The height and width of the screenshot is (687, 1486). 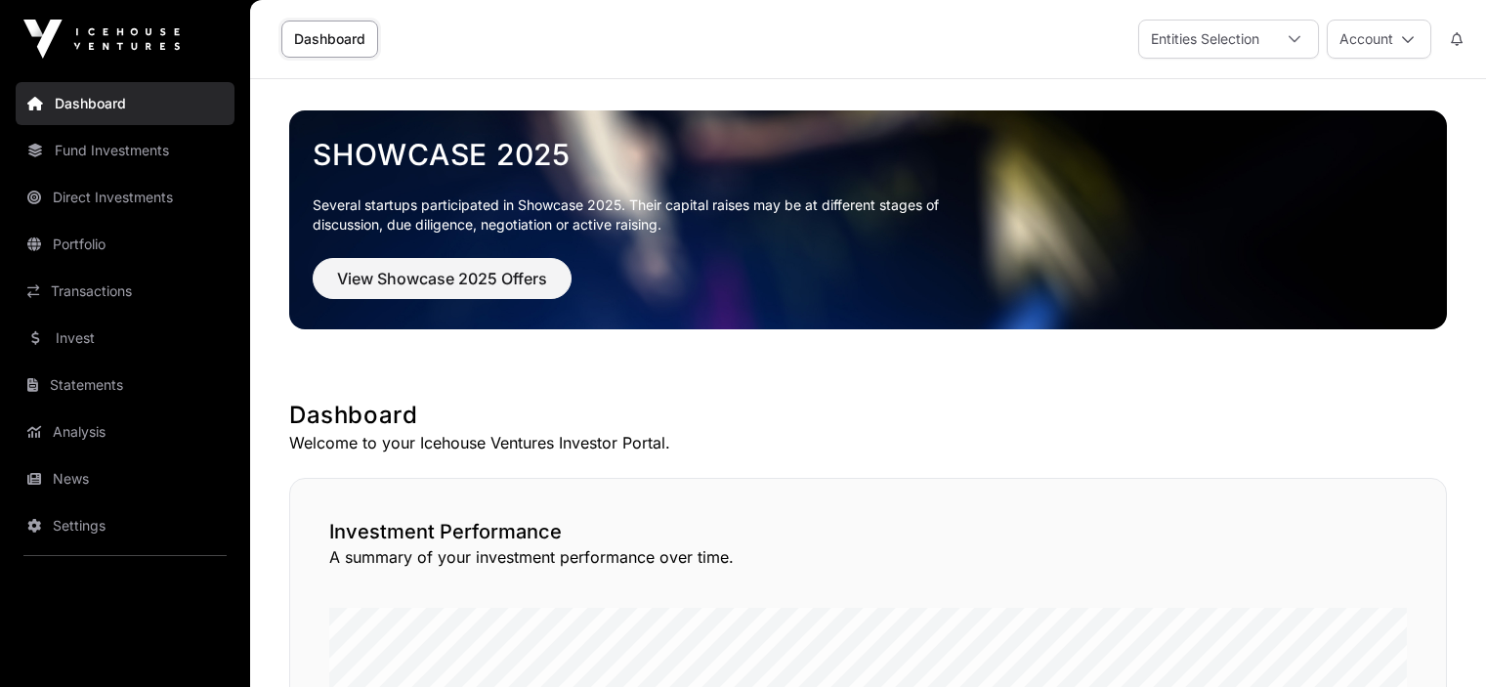 What do you see at coordinates (641, 215) in the screenshot?
I see `p: Several startups participated in Showcase 2025. Their capital raises may be at different stages o...` at bounding box center [641, 215].